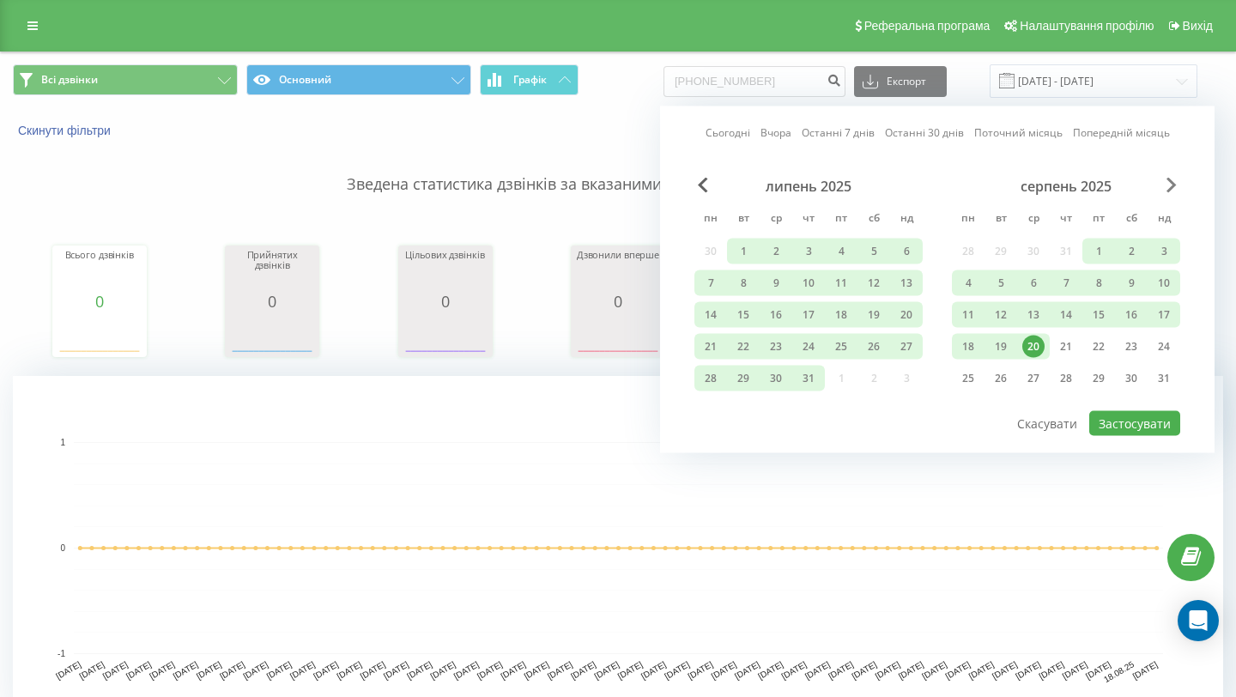 The width and height of the screenshot is (1236, 697). I want to click on a: Останні 30 днів, so click(925, 132).